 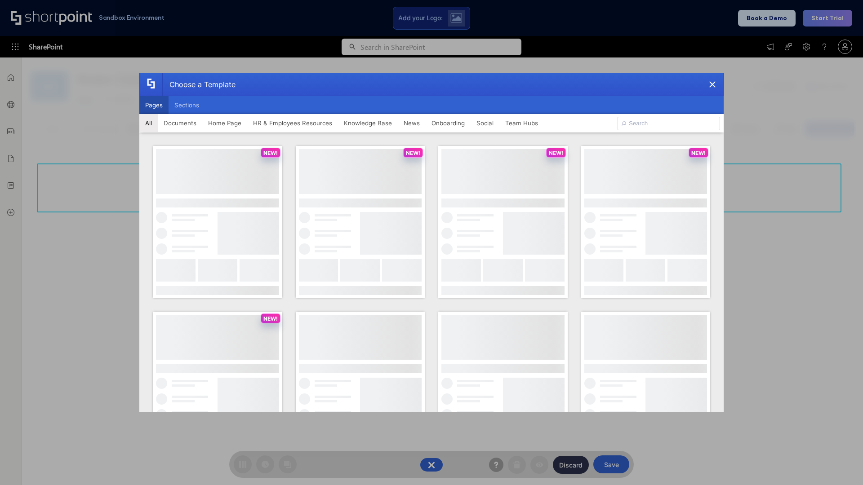 What do you see at coordinates (186, 105) in the screenshot?
I see `button: Sections` at bounding box center [186, 105].